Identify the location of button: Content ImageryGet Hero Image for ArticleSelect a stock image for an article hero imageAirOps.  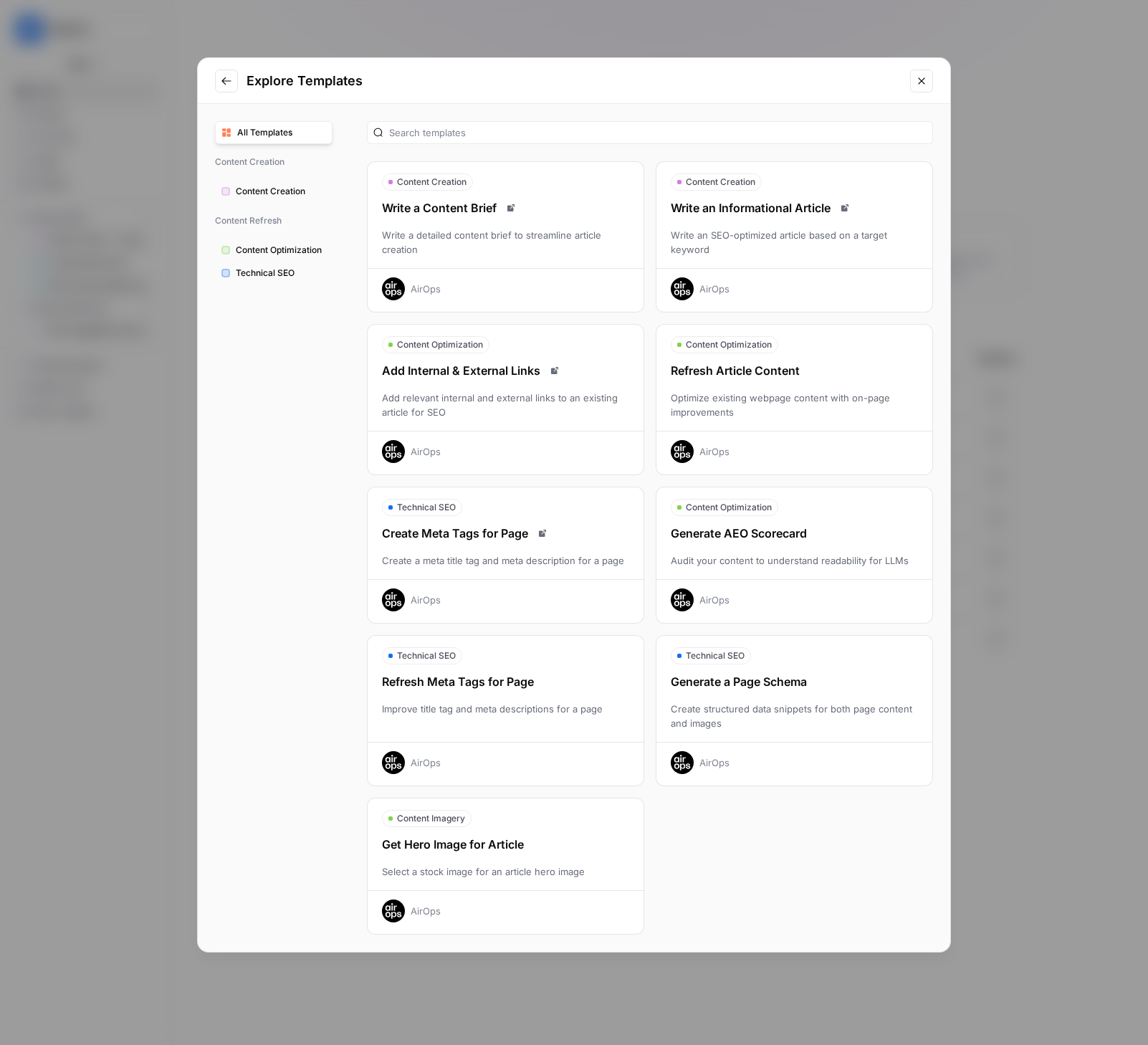
(505, 866).